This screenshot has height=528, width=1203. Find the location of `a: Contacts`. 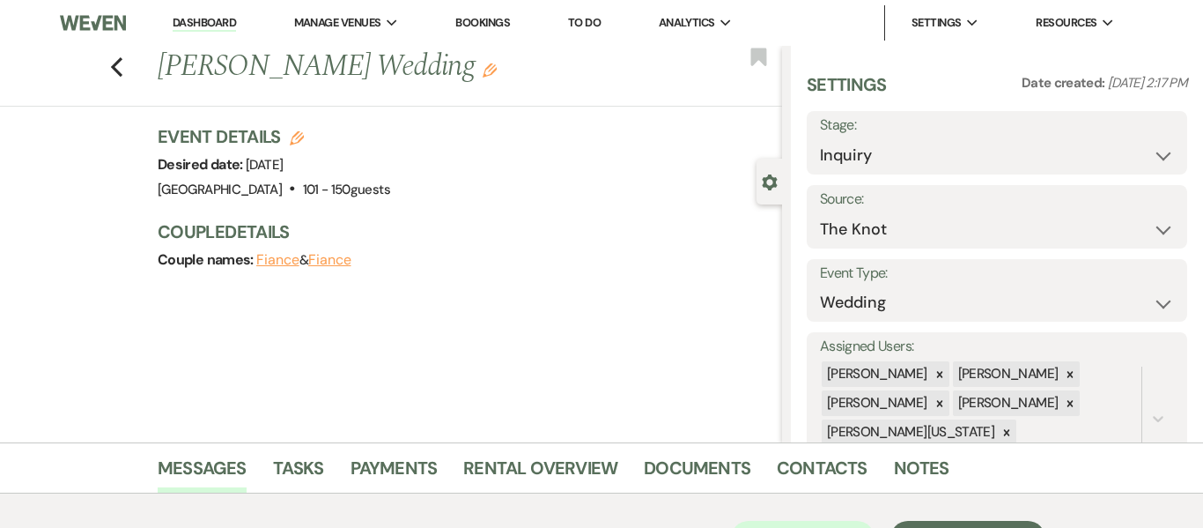

a: Contacts is located at coordinates (822, 473).